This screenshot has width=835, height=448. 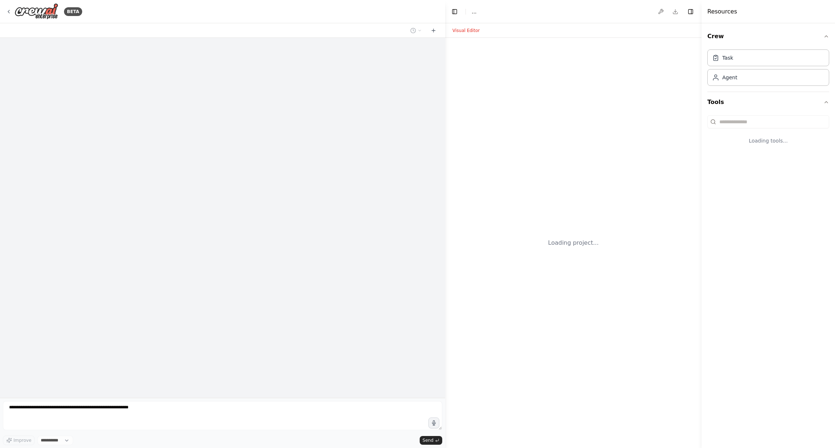 I want to click on div: BETA, so click(x=73, y=12).